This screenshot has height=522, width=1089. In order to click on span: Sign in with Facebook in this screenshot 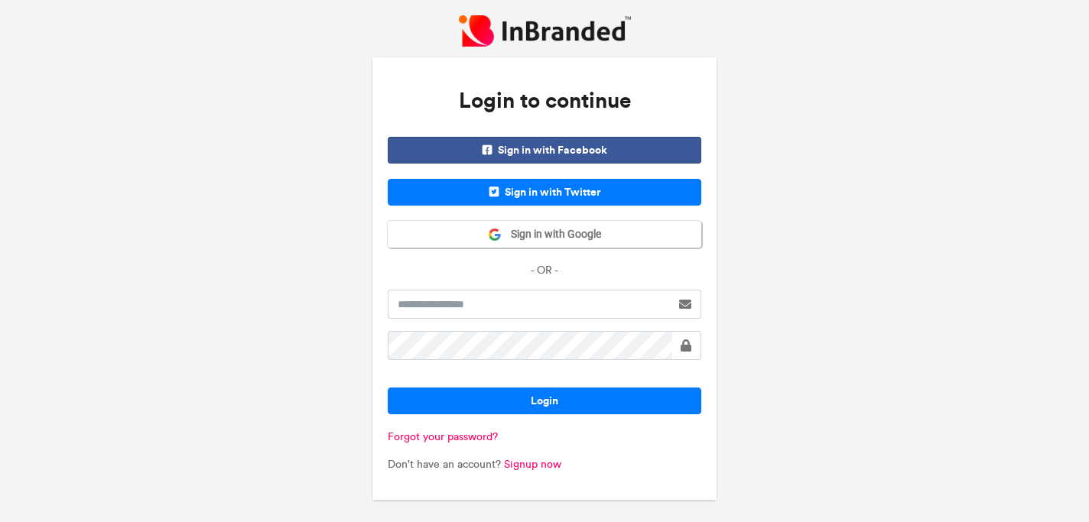, I will do `click(544, 150)`.